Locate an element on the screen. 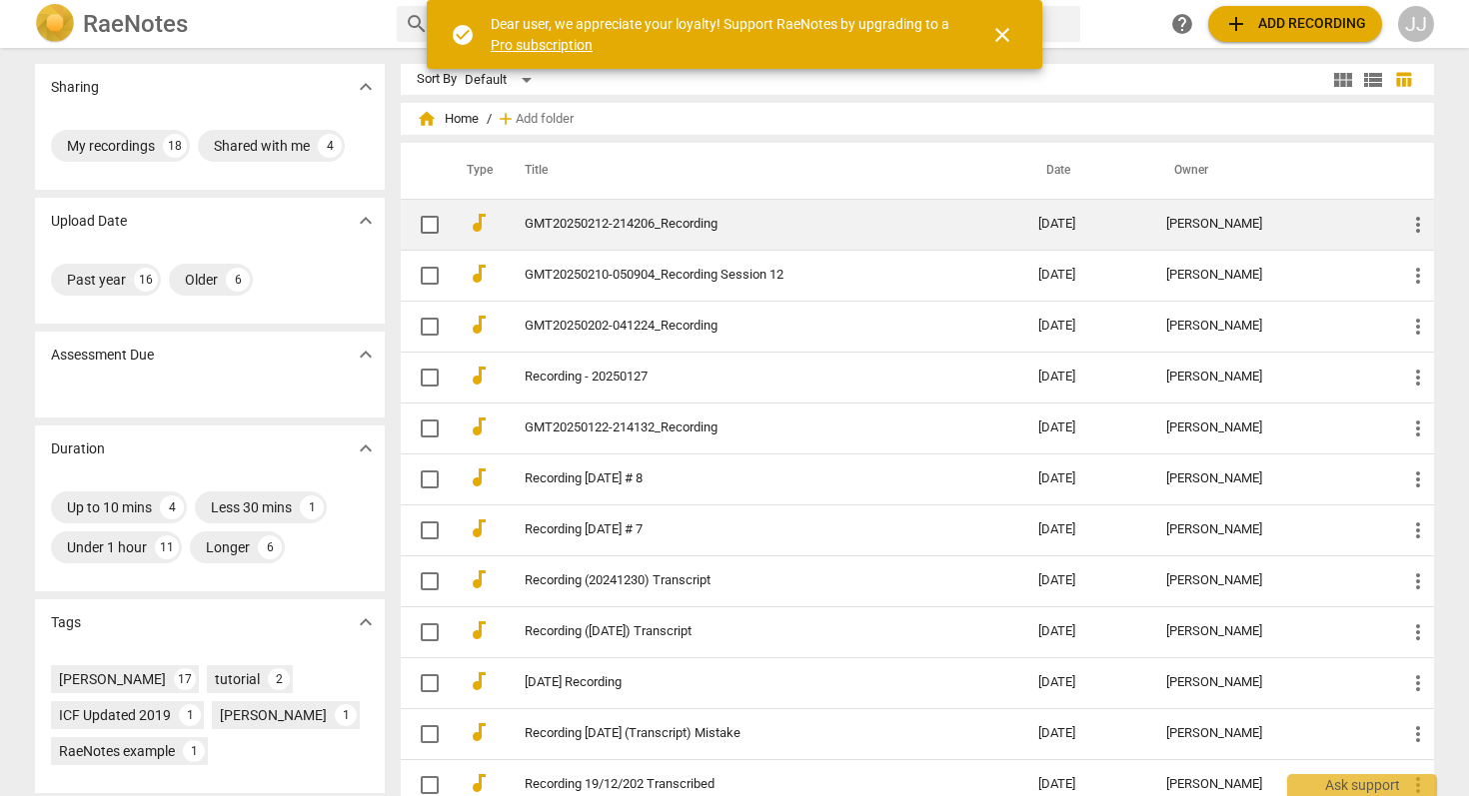  a: LogoRaeNotes is located at coordinates (208, 24).